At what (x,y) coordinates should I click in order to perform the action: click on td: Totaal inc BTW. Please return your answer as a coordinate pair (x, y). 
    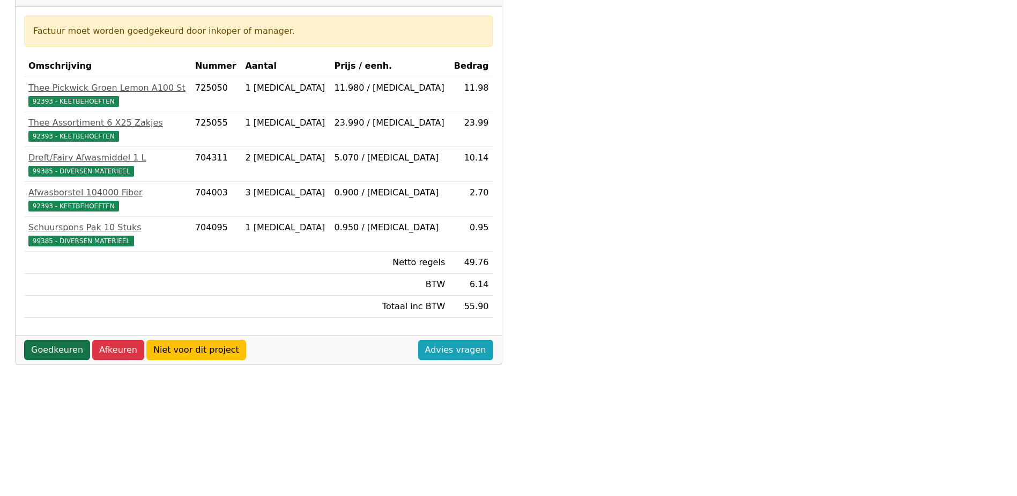
    Looking at the image, I should click on (389, 306).